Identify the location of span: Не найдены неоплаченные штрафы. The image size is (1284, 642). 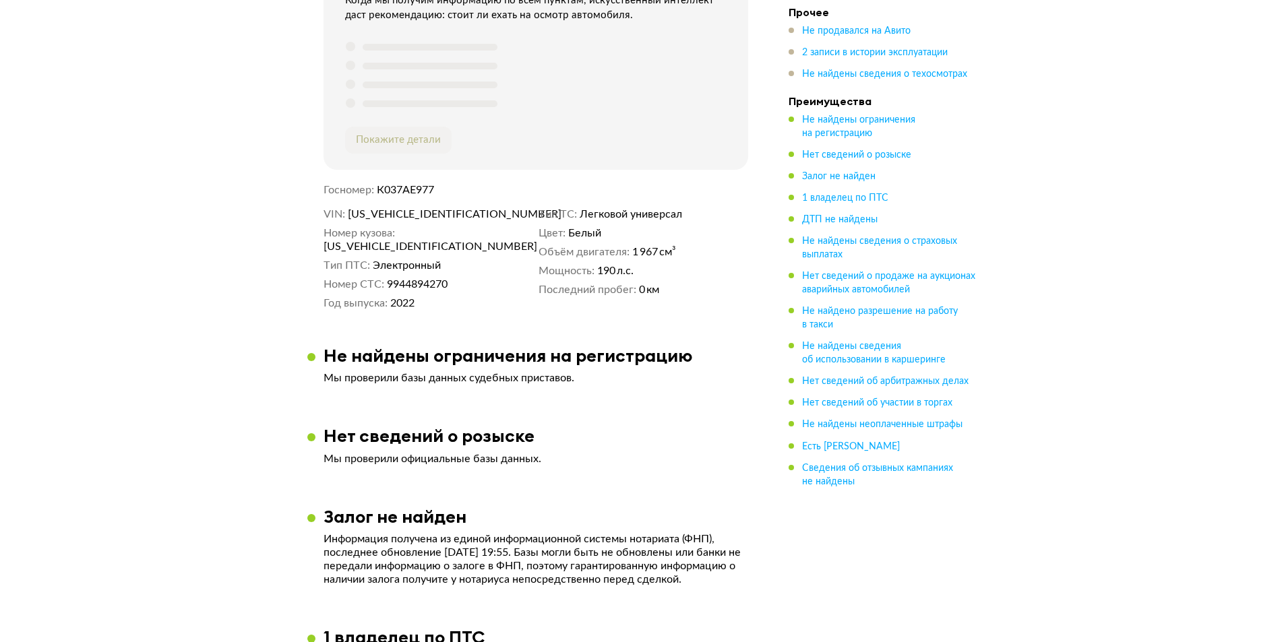
(882, 425).